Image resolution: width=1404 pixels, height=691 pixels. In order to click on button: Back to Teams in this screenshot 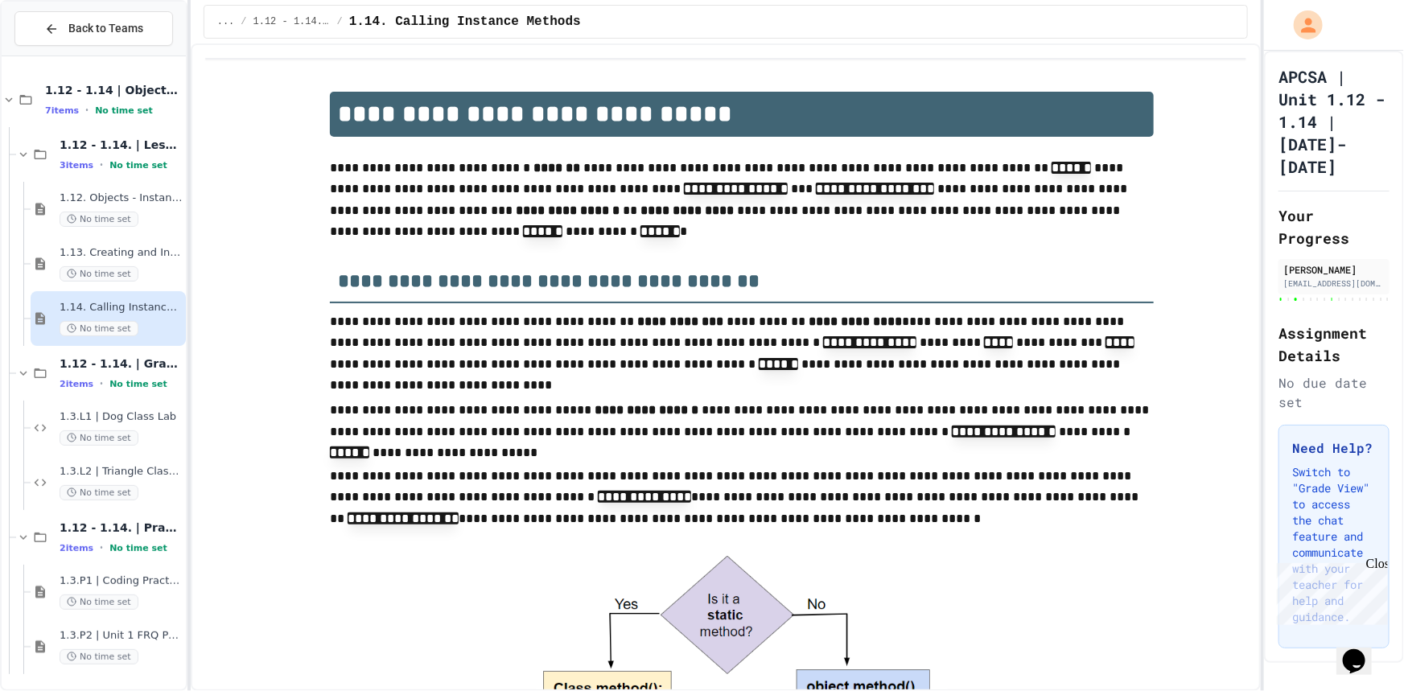, I will do `click(93, 28)`.